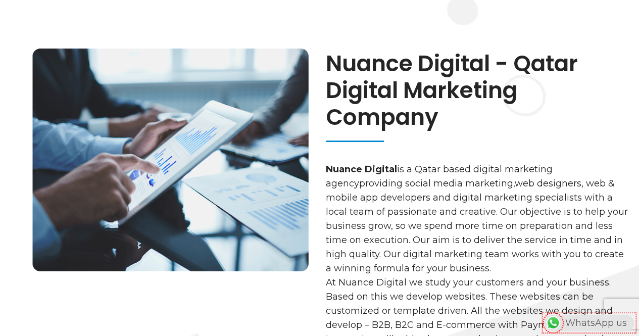  Describe the element at coordinates (477, 219) in the screenshot. I see `p: is a Qatar based digital marketing agency web designers, web & mobile app developers and digital ...` at that location.